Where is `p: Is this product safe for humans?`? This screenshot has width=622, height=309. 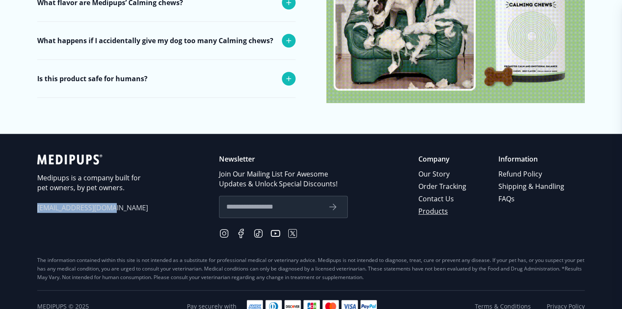 p: Is this product safe for humans? is located at coordinates (92, 79).